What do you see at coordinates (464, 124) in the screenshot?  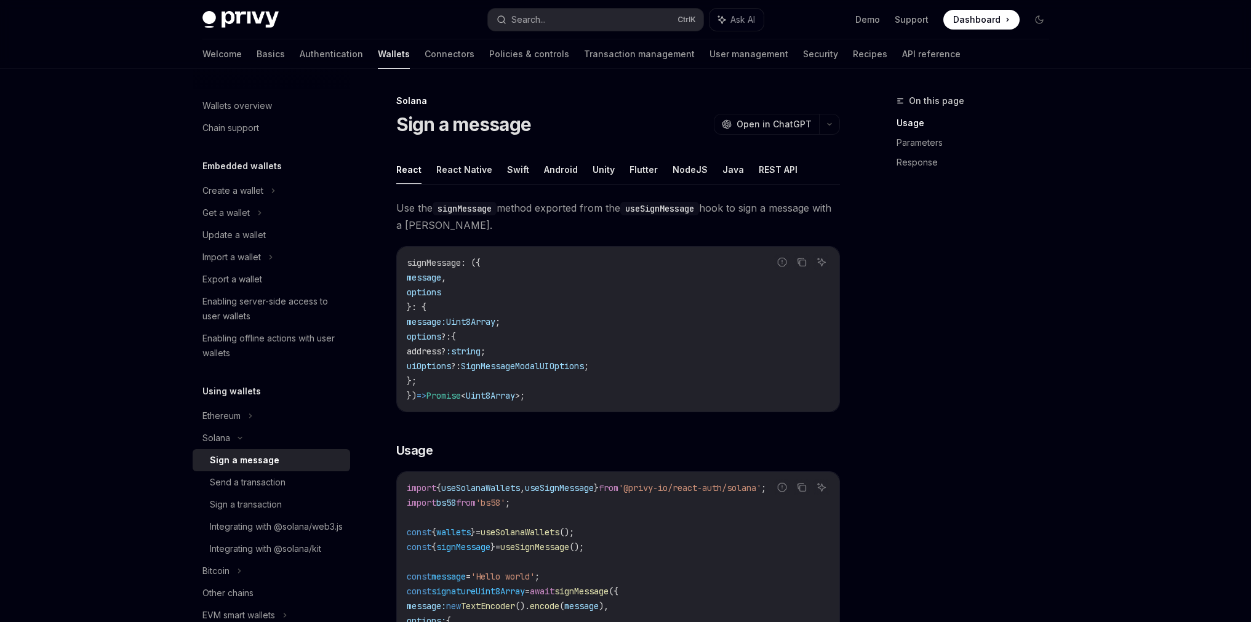 I see `h1: Sign a message` at bounding box center [464, 124].